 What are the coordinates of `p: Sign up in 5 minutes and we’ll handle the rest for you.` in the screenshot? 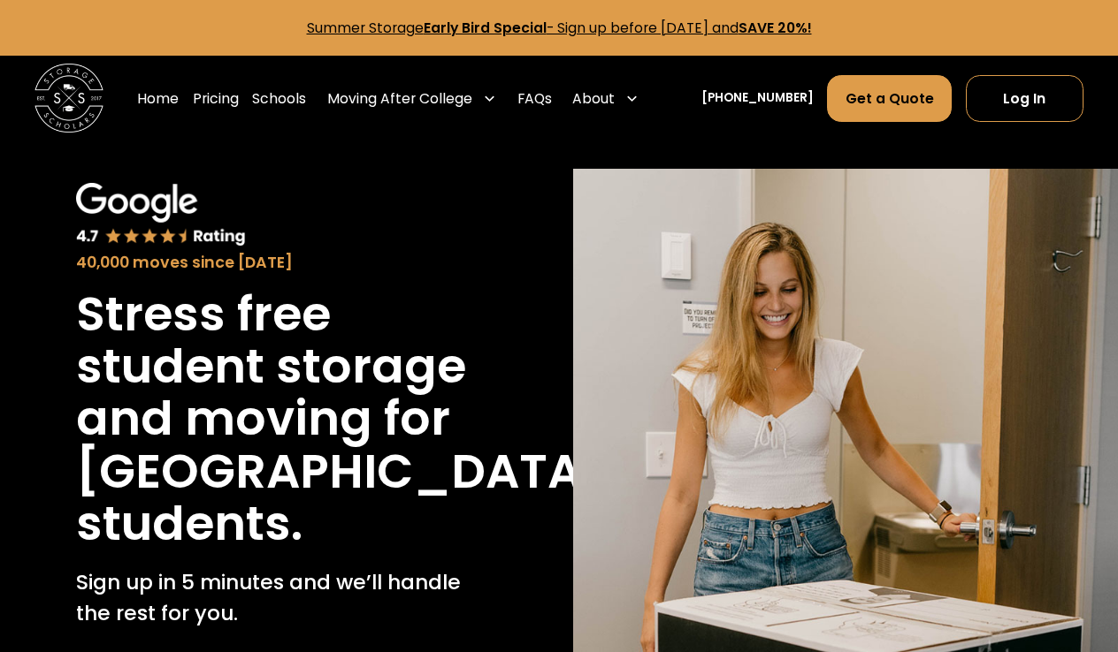 It's located at (272, 598).